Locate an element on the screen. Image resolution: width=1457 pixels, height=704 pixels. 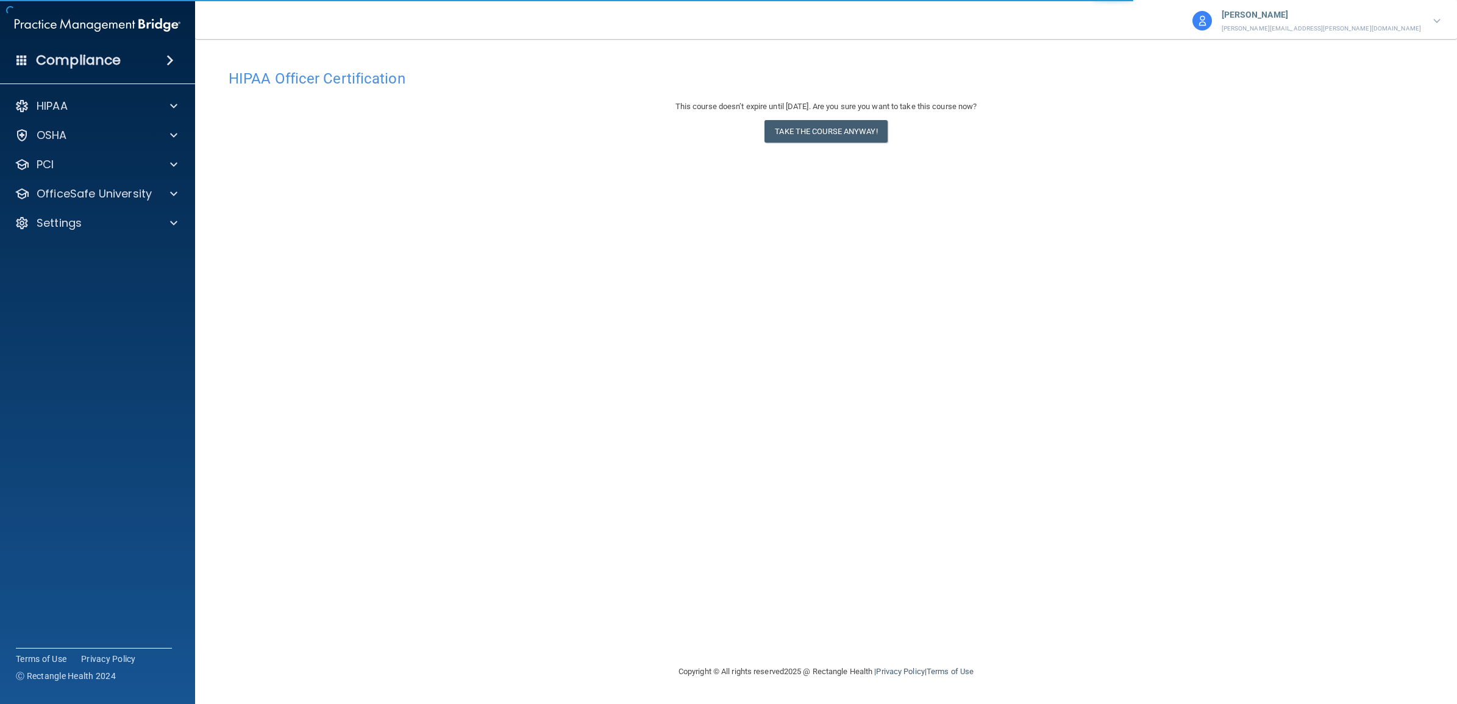
img: avatar.17b06cb7.svg is located at coordinates (1203, 21).